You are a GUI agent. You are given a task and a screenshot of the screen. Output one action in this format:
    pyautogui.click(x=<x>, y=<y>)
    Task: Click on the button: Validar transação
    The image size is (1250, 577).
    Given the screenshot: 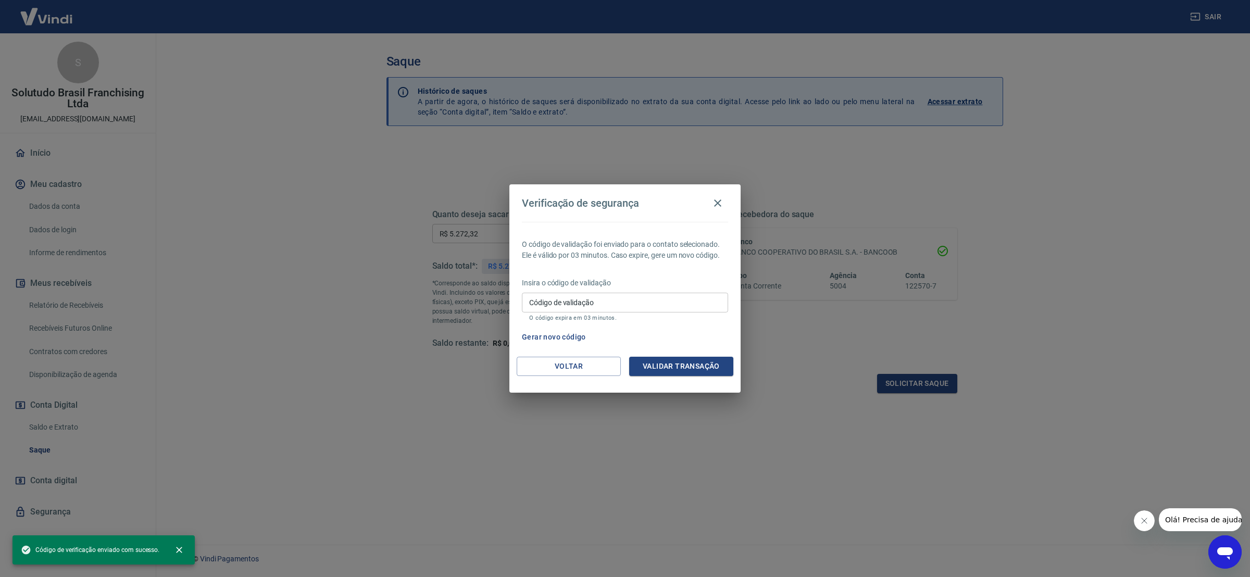 What is the action you would take?
    pyautogui.click(x=681, y=366)
    